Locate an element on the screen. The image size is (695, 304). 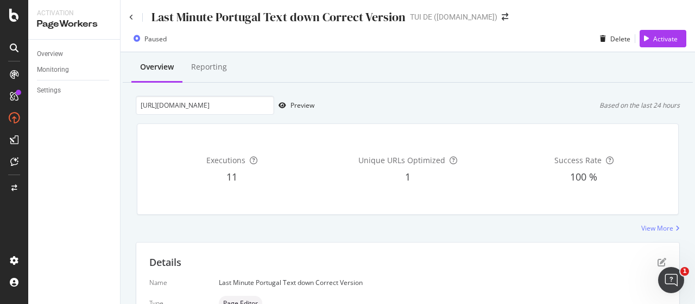
button: Activate is located at coordinates (663, 39).